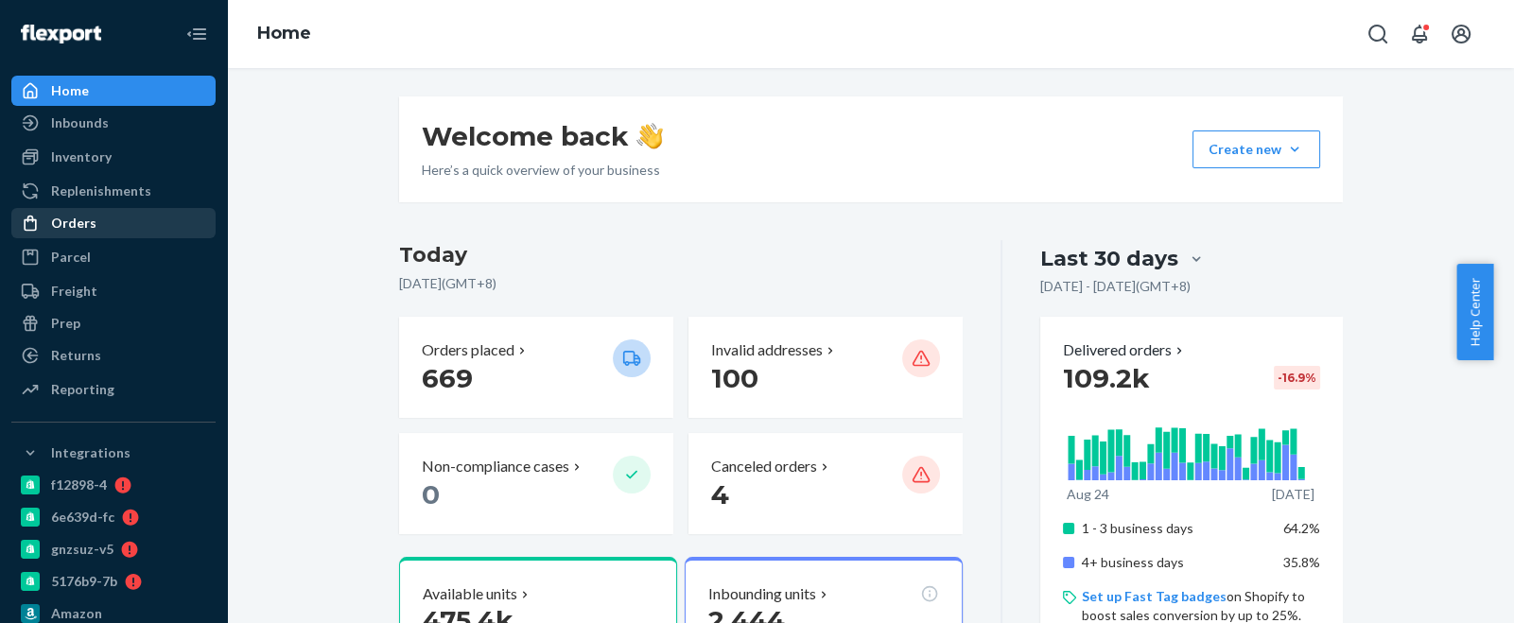 This screenshot has height=623, width=1514. I want to click on div: Integrations, so click(91, 453).